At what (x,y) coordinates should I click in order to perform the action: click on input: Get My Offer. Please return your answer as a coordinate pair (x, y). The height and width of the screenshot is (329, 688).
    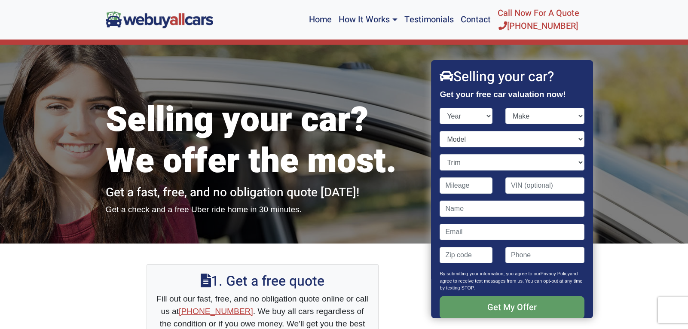
    Looking at the image, I should click on (512, 308).